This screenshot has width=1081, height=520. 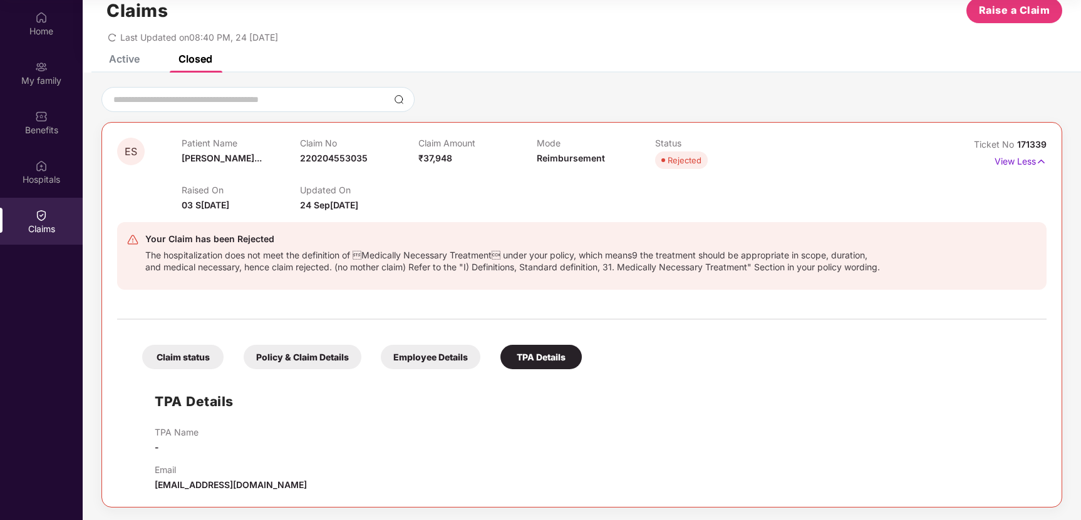 What do you see at coordinates (302, 357) in the screenshot?
I see `div: Policy & Claim Details` at bounding box center [302, 357].